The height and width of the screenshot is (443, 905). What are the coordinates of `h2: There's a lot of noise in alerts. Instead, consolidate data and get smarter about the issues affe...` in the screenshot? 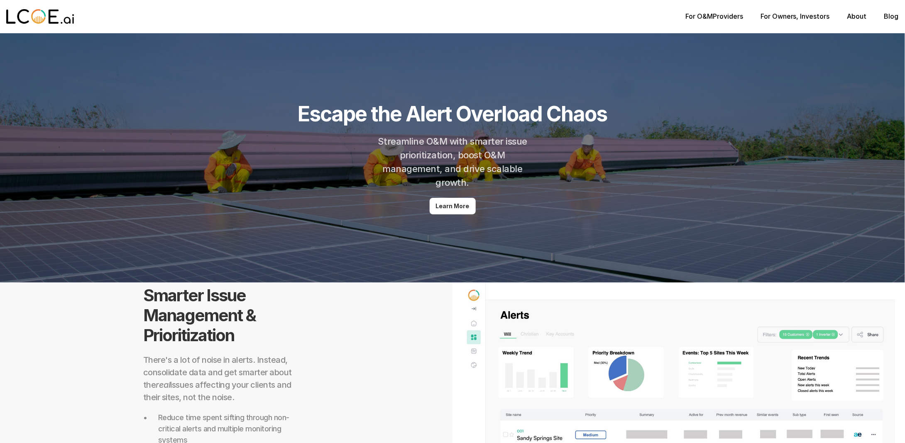 It's located at (226, 378).